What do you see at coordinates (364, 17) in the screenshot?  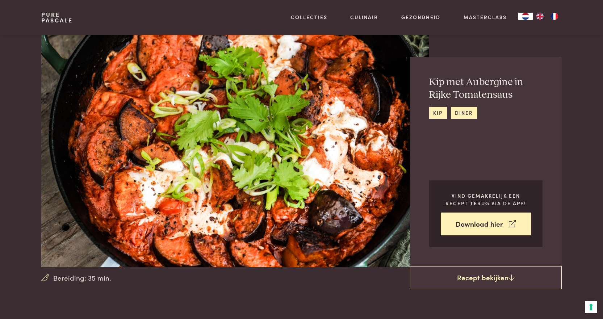 I see `a: Culinair` at bounding box center [364, 17].